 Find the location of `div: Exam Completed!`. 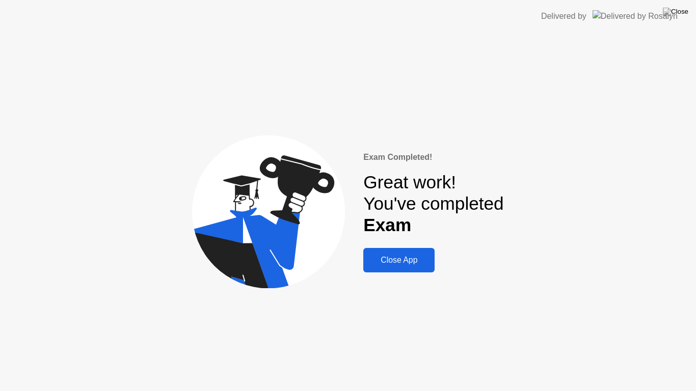

div: Exam Completed! is located at coordinates (433, 158).